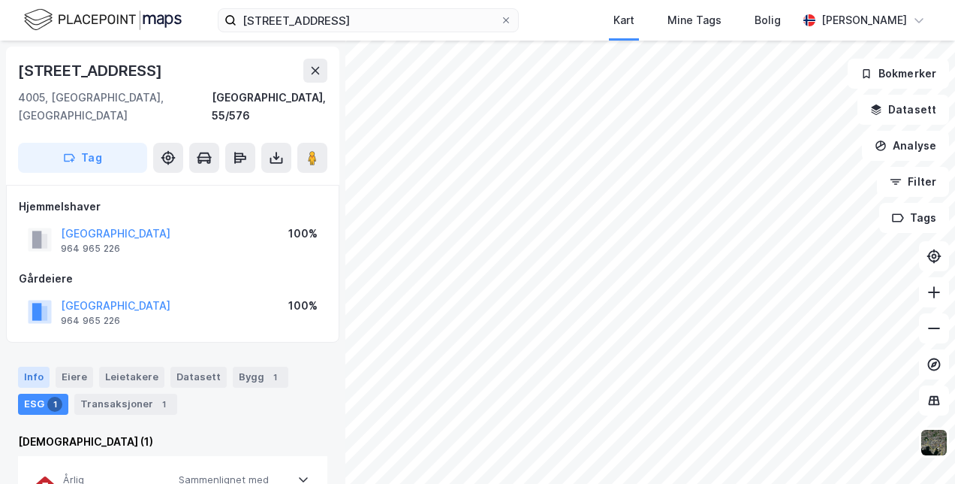  Describe the element at coordinates (261, 377) in the screenshot. I see `div: Bygg` at that location.